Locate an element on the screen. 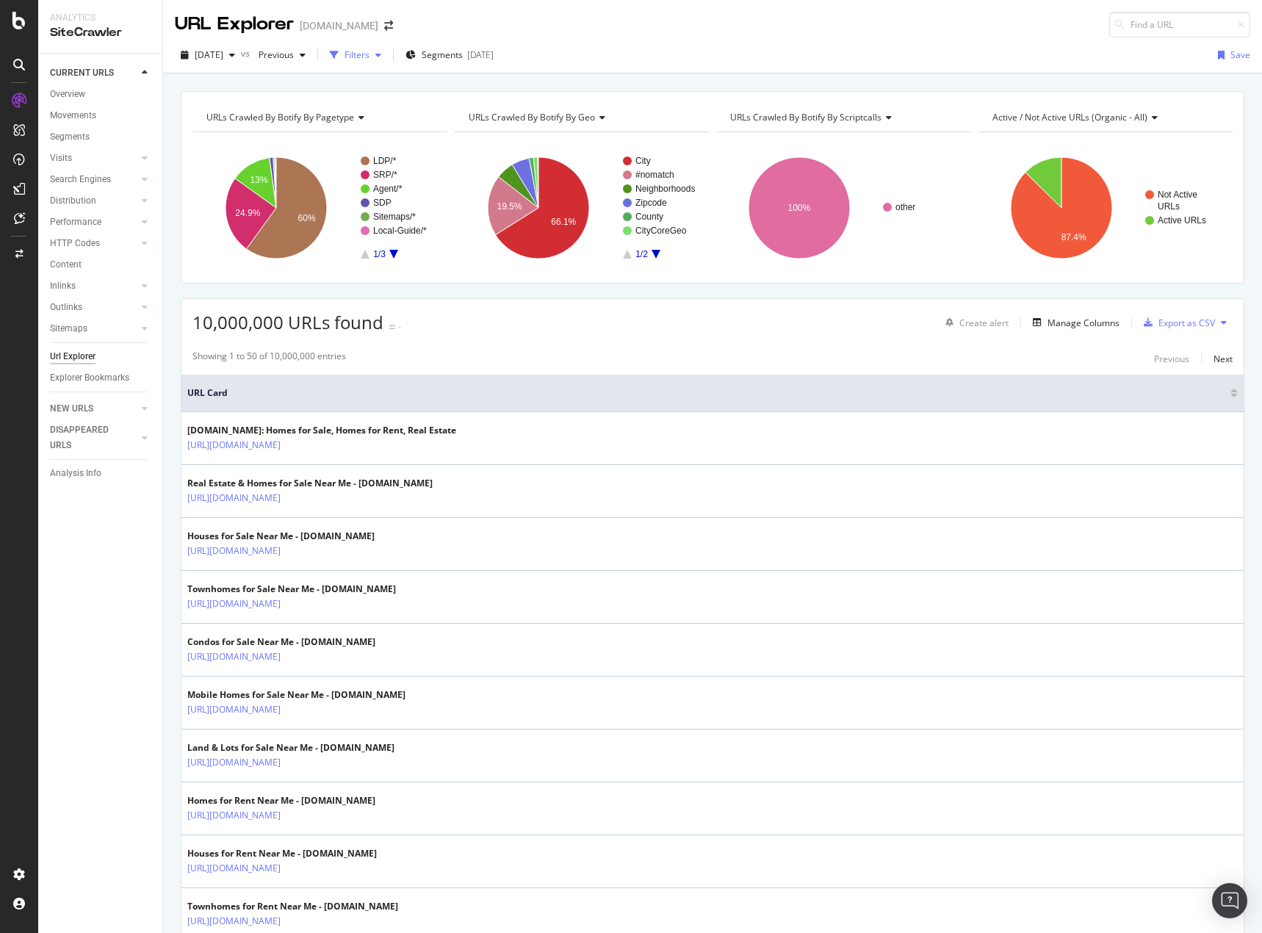 The image size is (1262, 933). text: Local-Guide/* is located at coordinates (400, 231).